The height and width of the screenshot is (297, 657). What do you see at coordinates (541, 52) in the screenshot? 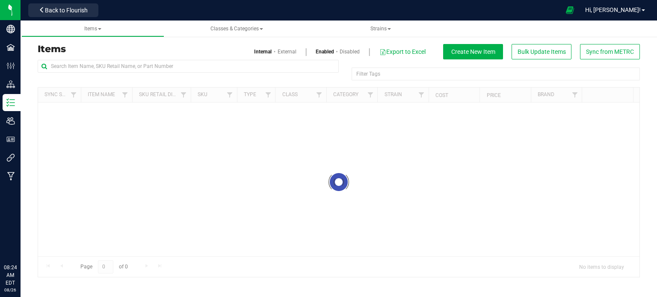
I see `span: Bulk Update Items` at bounding box center [541, 52].